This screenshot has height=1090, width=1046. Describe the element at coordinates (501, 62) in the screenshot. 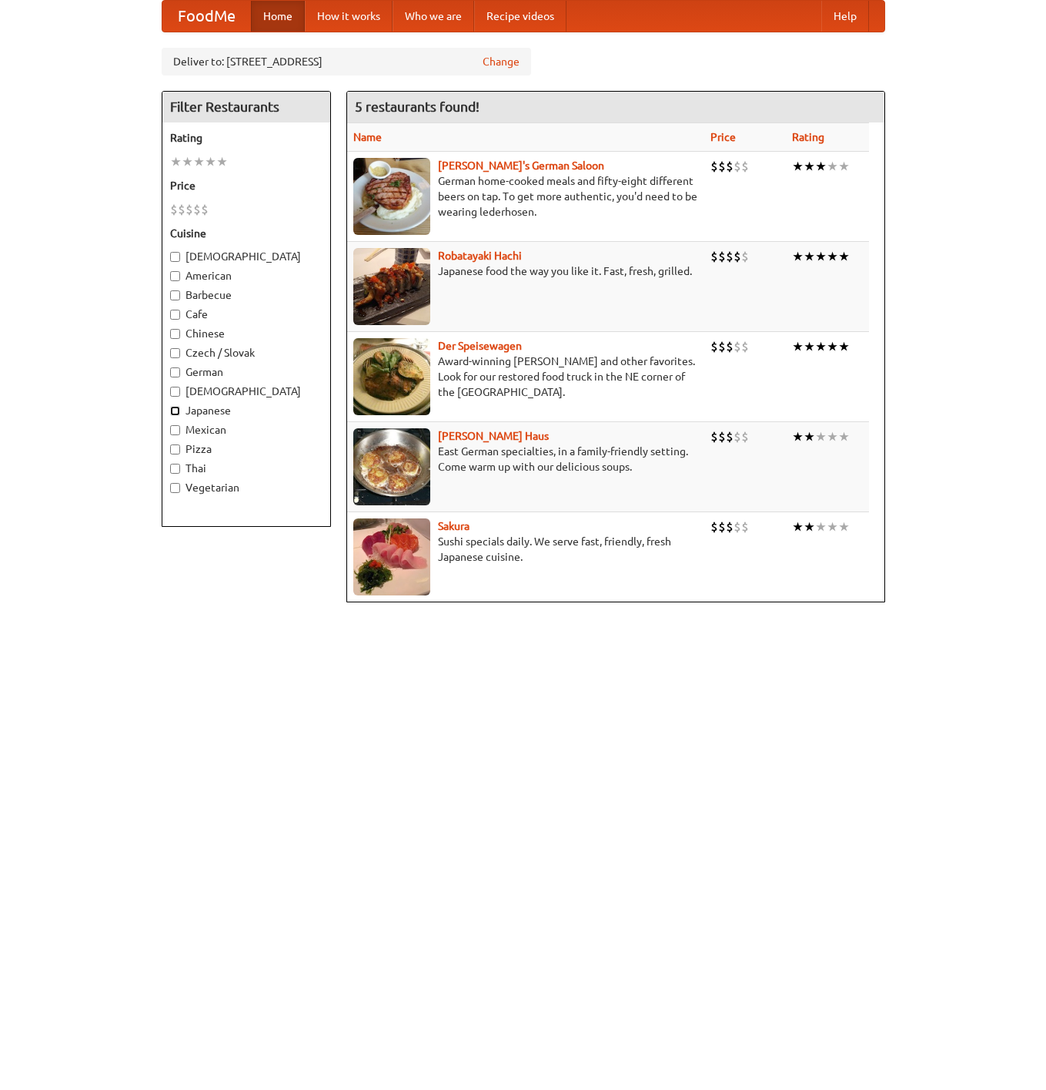

I see `a: Change` at that location.